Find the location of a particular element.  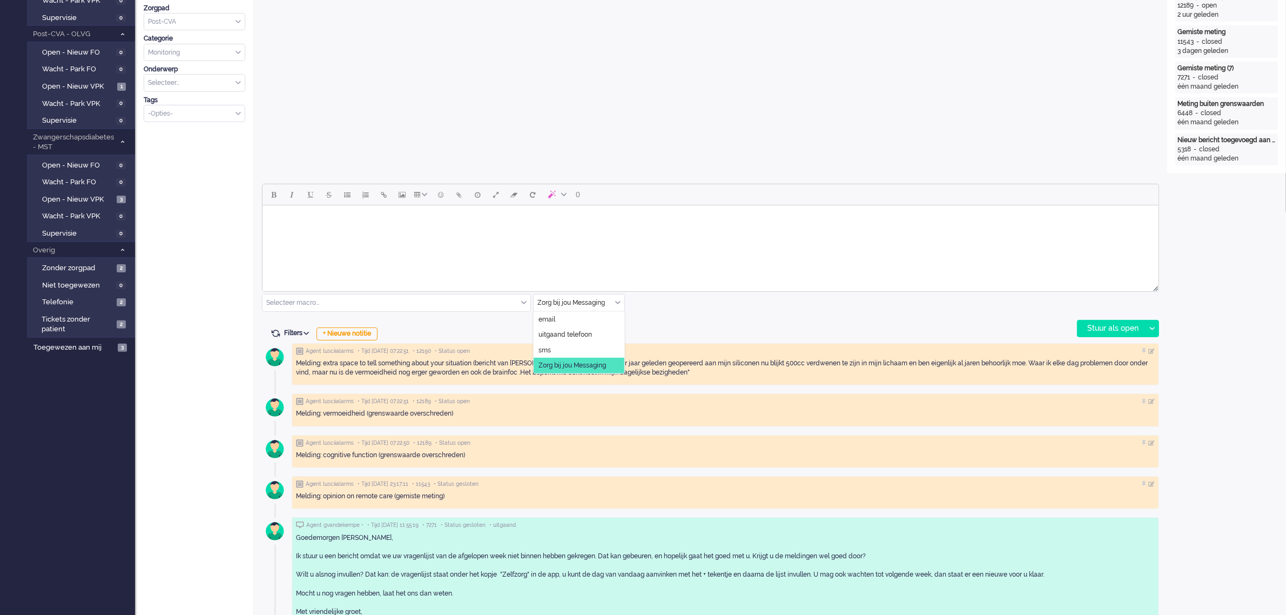

button: Italic is located at coordinates (292, 195).